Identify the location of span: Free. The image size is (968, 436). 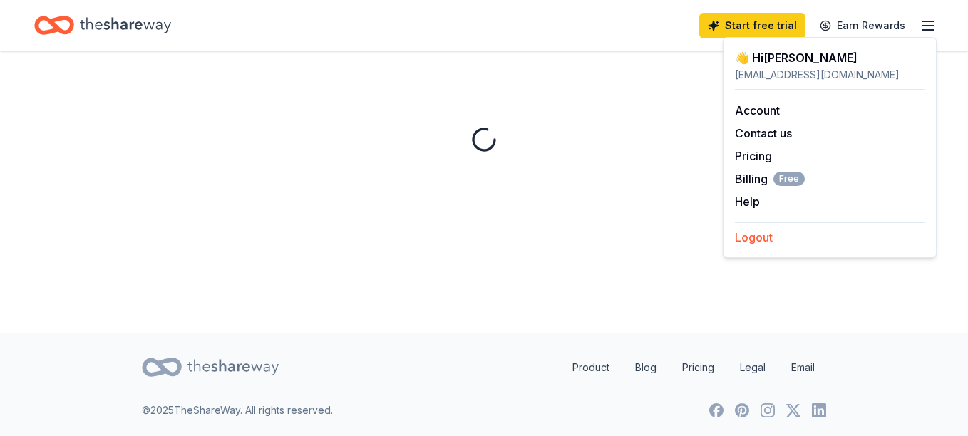
(789, 179).